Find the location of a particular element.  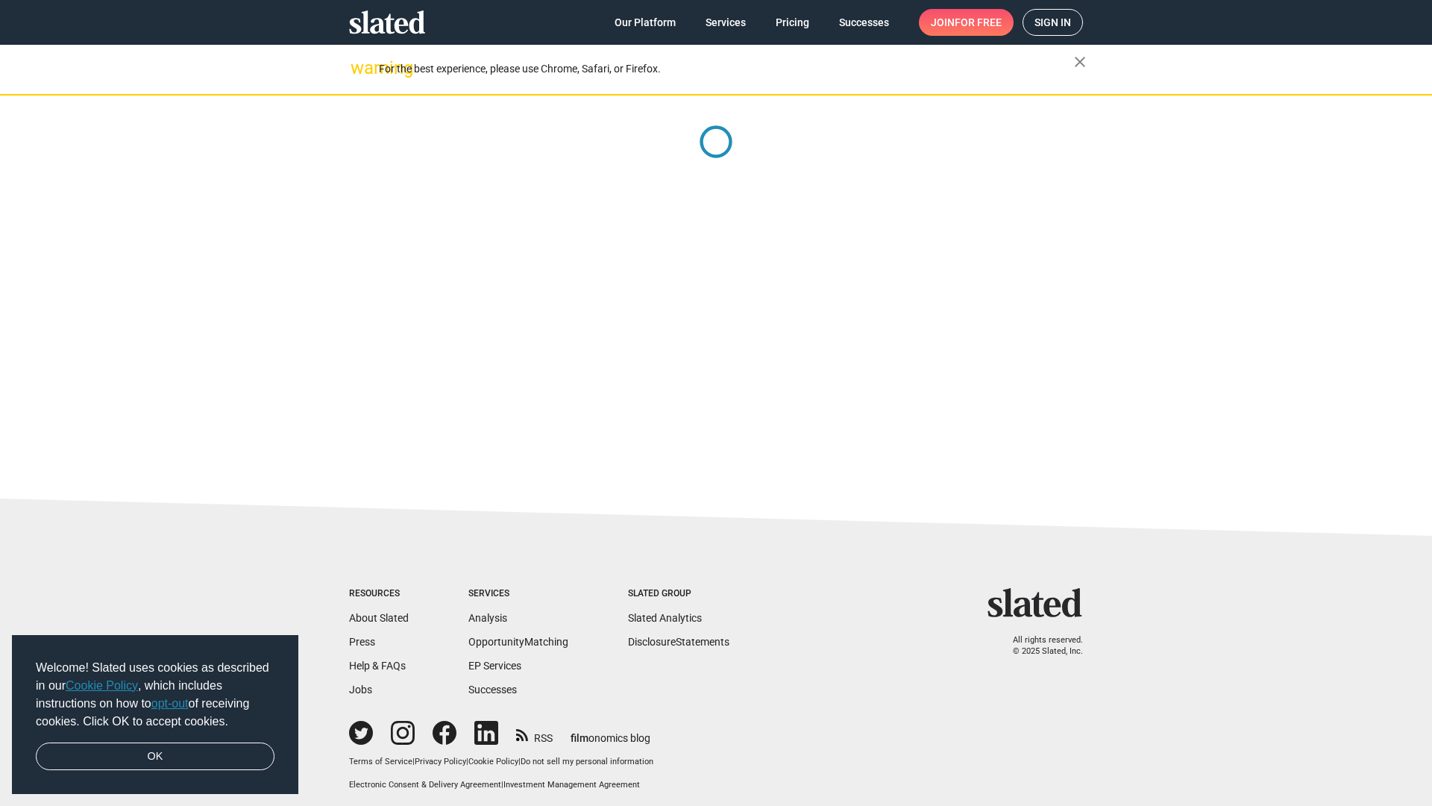

span: Successes is located at coordinates (864, 22).